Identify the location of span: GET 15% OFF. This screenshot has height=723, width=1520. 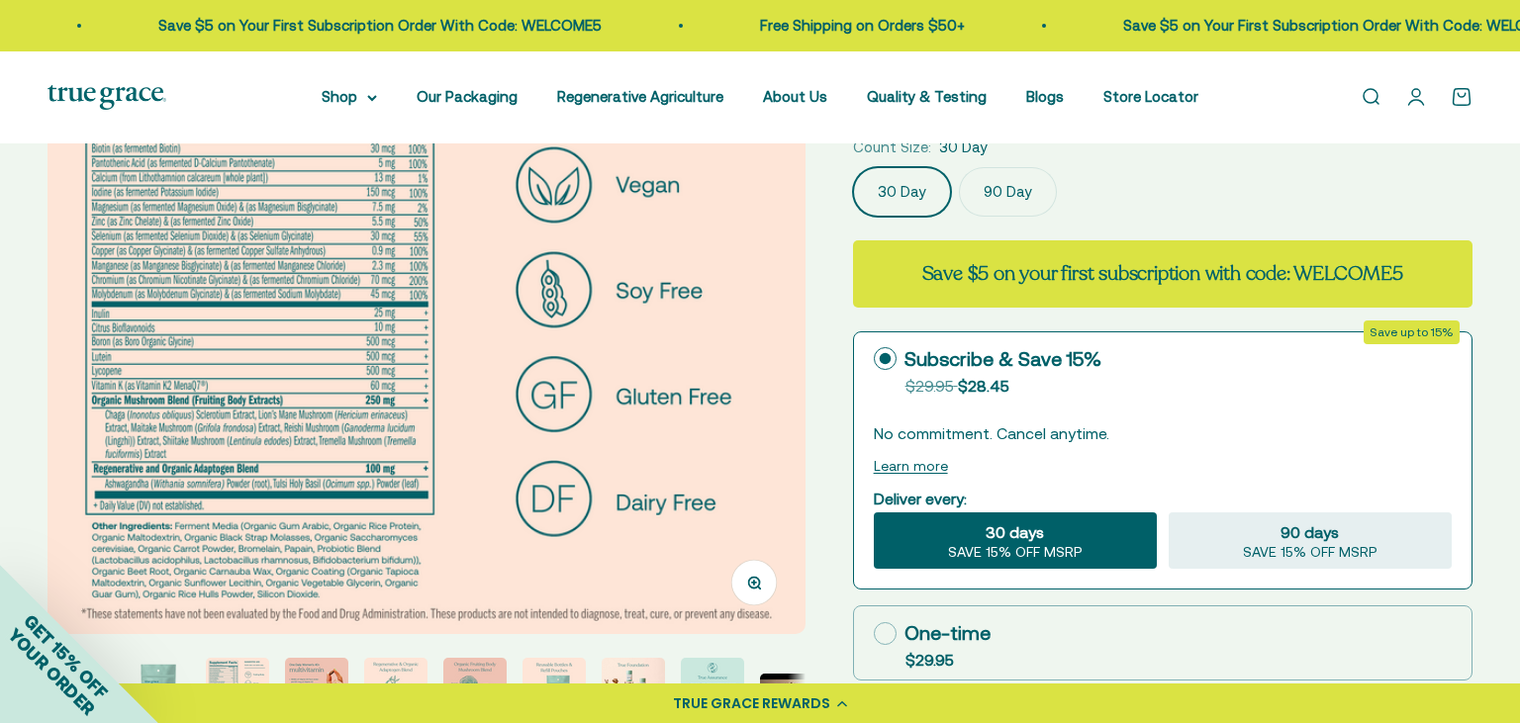
(65, 656).